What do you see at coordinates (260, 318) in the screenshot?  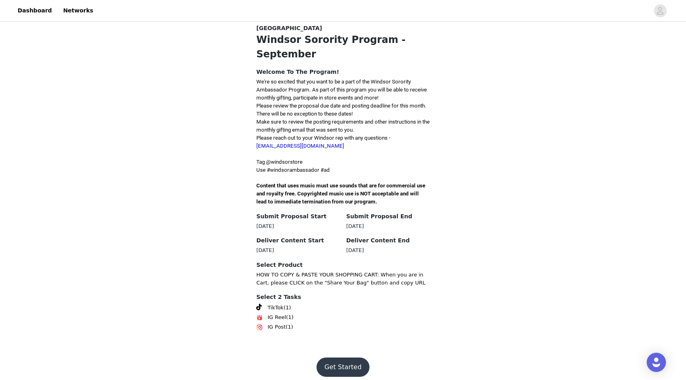 I see `img: Instagram Reels Icon` at bounding box center [260, 318].